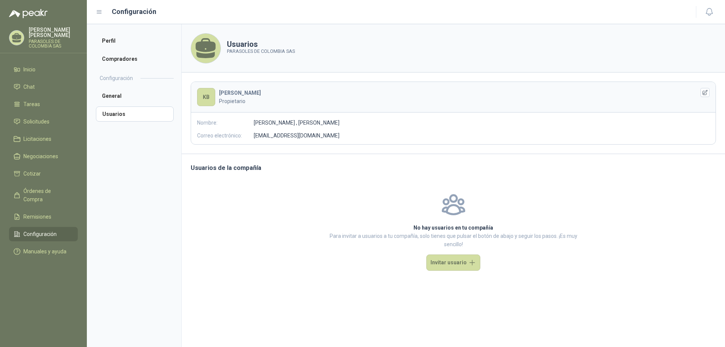 The height and width of the screenshot is (347, 725). I want to click on span: Chat, so click(29, 87).